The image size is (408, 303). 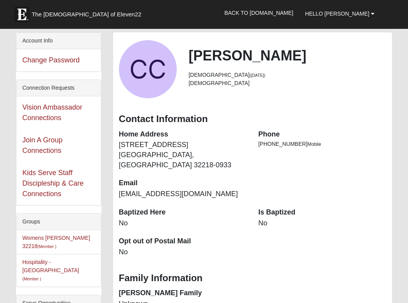 I want to click on a: View Fullsize Photo, so click(x=148, y=69).